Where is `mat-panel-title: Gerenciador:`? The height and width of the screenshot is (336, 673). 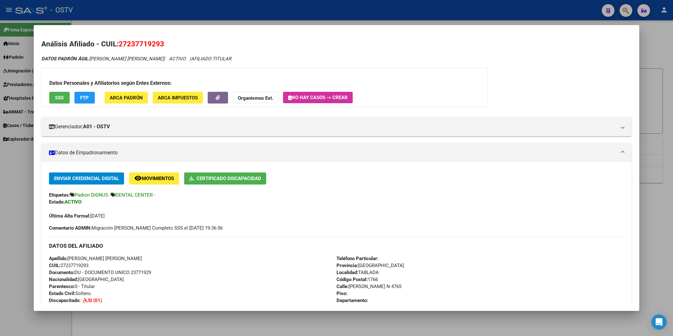 mat-panel-title: Gerenciador: is located at coordinates (333, 127).